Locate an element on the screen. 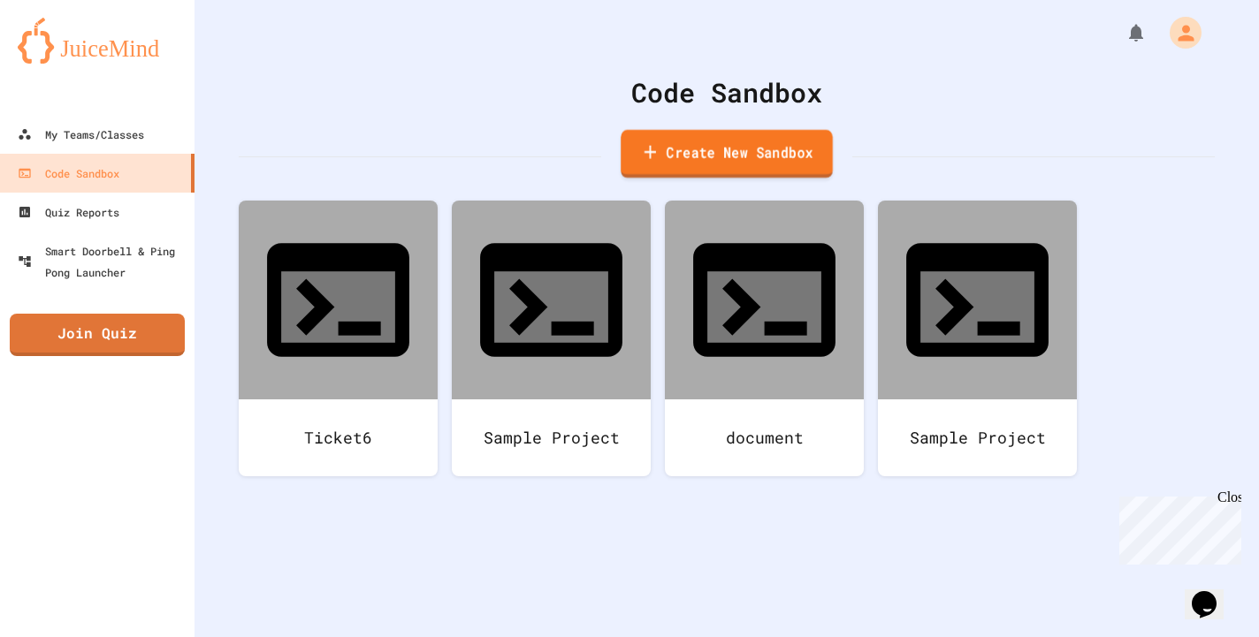 The image size is (1259, 637). a: document is located at coordinates (764, 339).